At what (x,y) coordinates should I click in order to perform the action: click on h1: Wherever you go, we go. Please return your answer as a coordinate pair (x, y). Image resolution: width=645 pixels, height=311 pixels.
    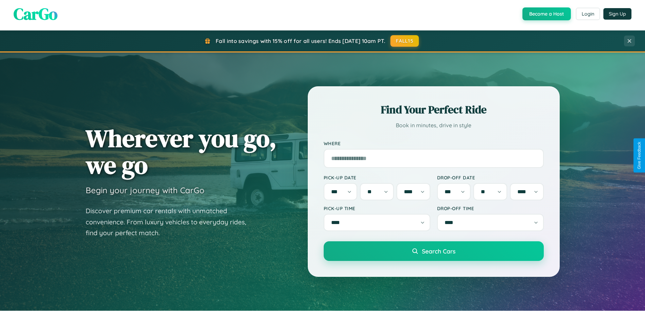
    Looking at the image, I should click on (181, 152).